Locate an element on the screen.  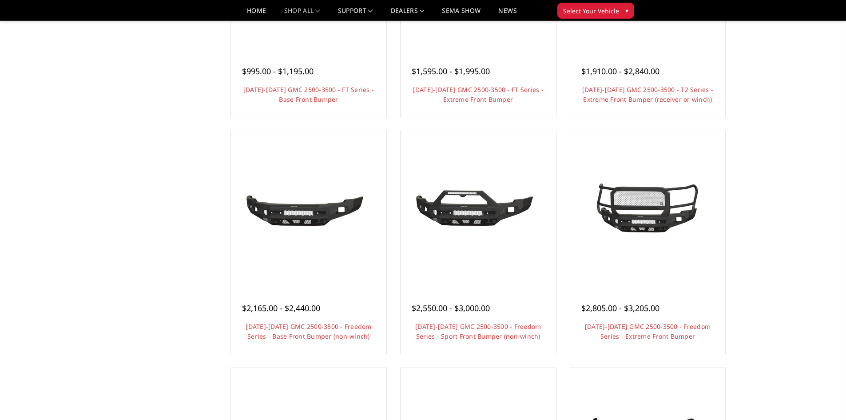
a: Support is located at coordinates (355, 14).